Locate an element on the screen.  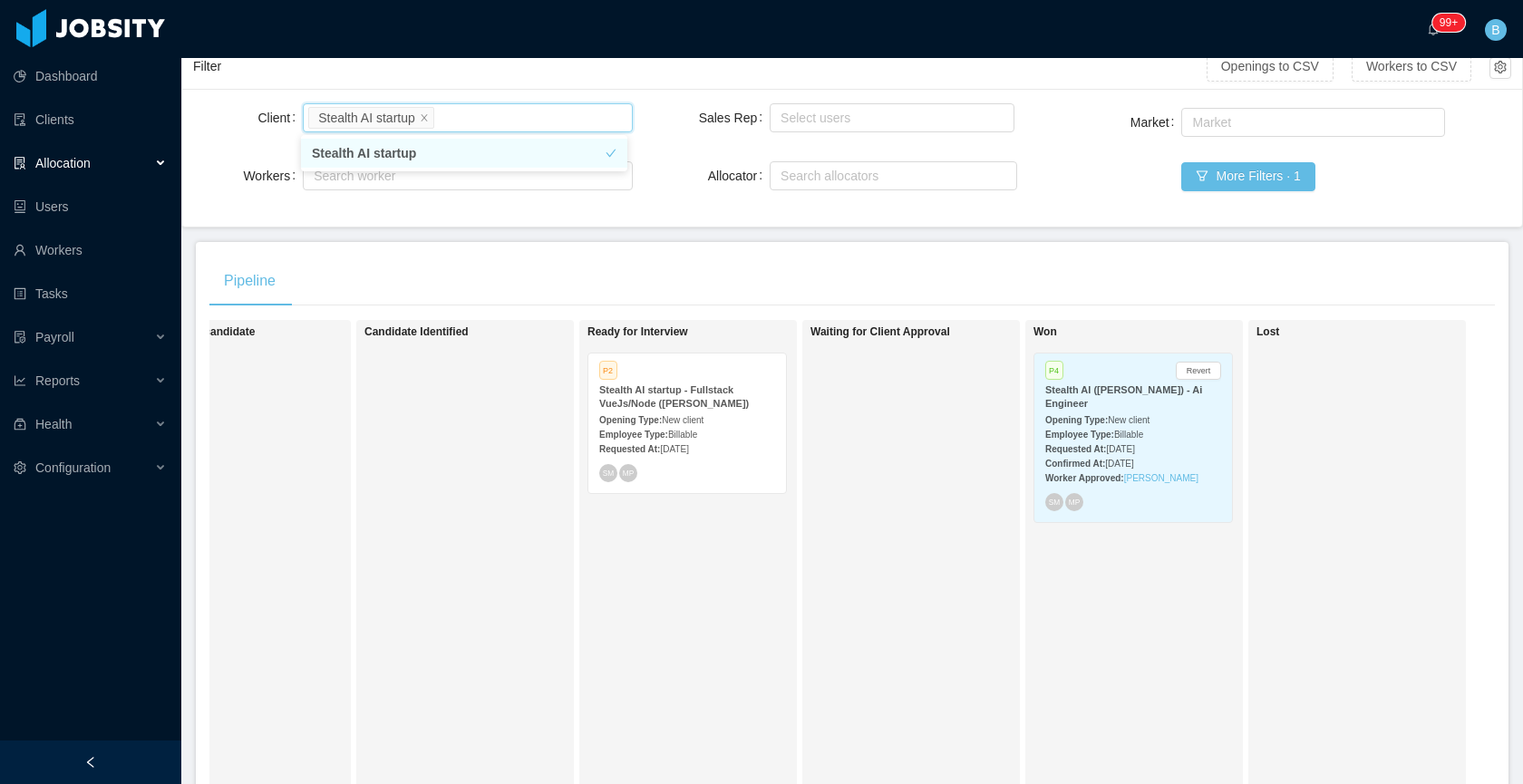
button: icon: setting is located at coordinates (1501, 68).